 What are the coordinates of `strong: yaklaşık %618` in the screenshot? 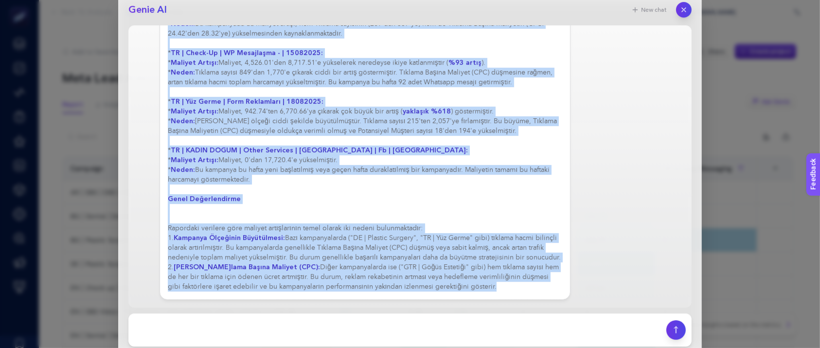 It's located at (427, 111).